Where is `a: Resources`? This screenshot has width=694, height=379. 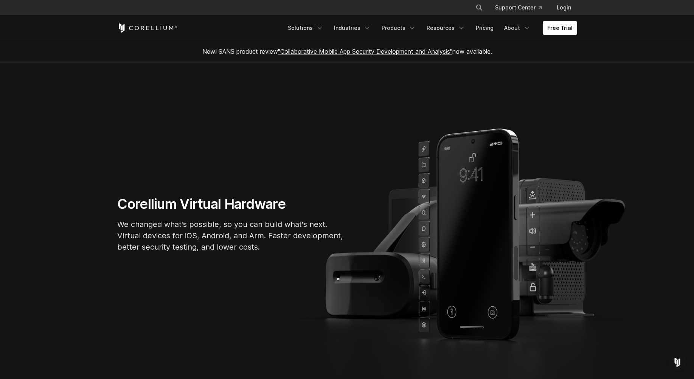
a: Resources is located at coordinates (446, 28).